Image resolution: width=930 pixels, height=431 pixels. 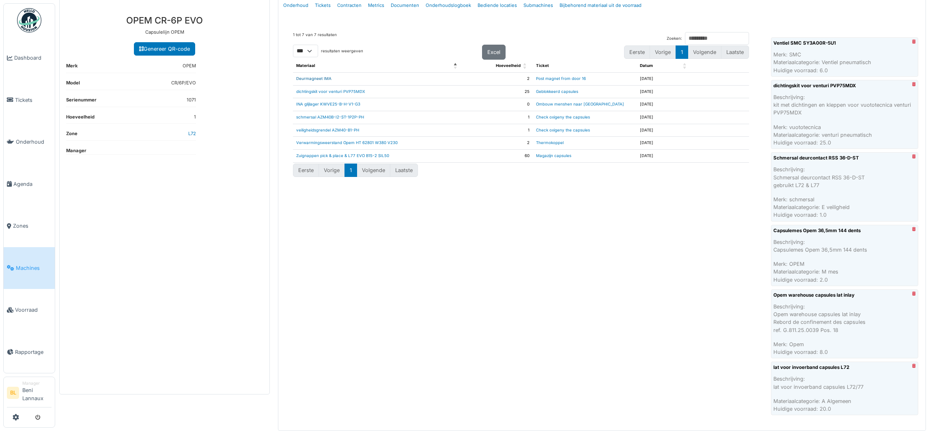 What do you see at coordinates (844, 393) in the screenshot?
I see `div: Beschrijving: Materiaalcategorie: A Algemeen Huidige voorraad: 20.0` at bounding box center [844, 393].